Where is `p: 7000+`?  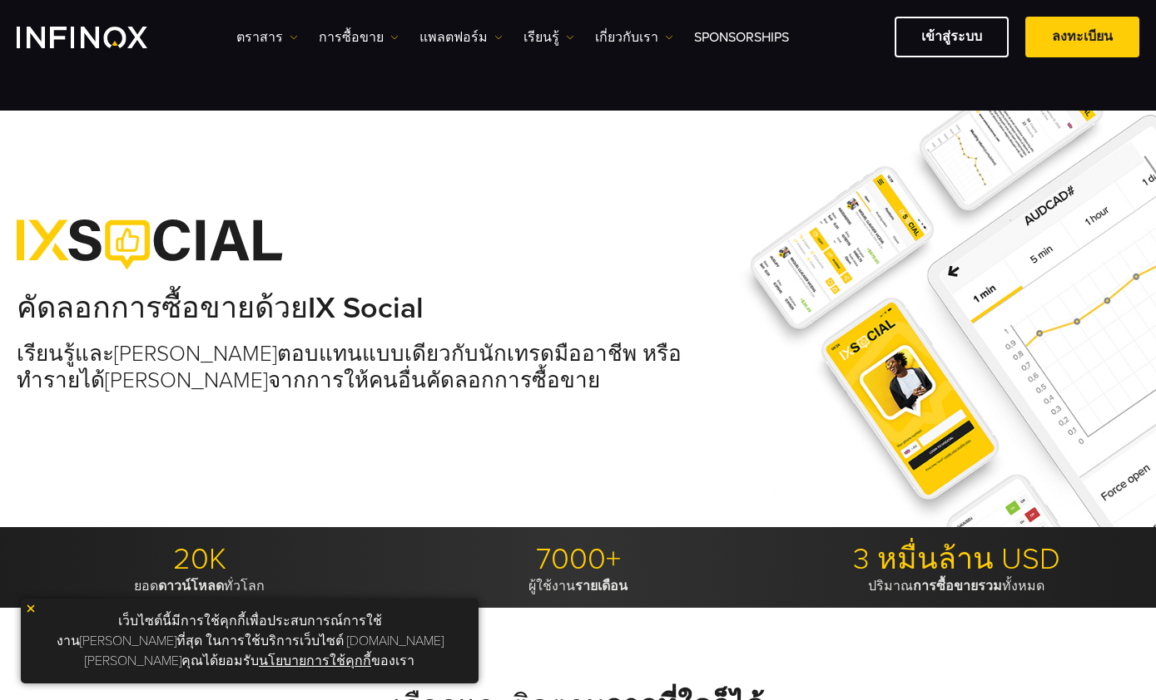
p: 7000+ is located at coordinates (578, 560).